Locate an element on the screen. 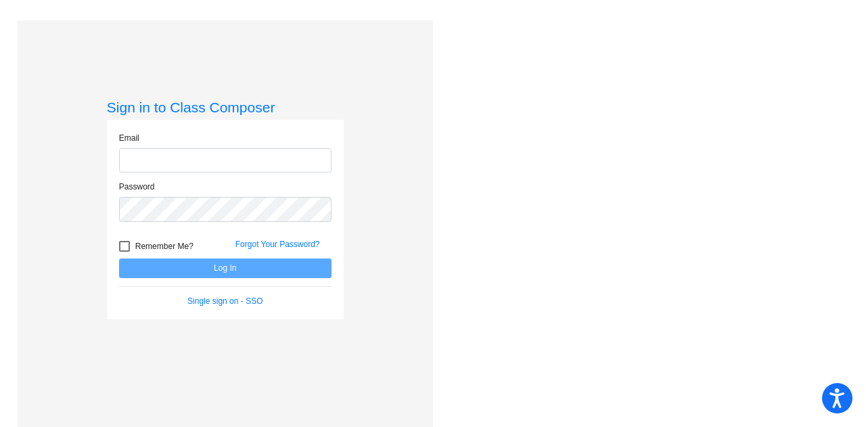 This screenshot has width=866, height=427. label: Email is located at coordinates (129, 138).